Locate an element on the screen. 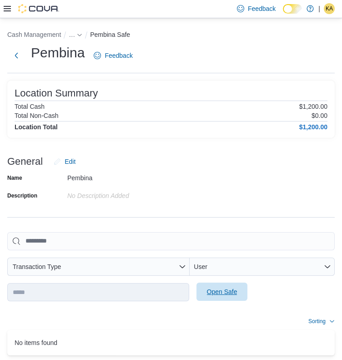 Image resolution: width=342 pixels, height=360 pixels. p: $0.00 is located at coordinates (320, 116).